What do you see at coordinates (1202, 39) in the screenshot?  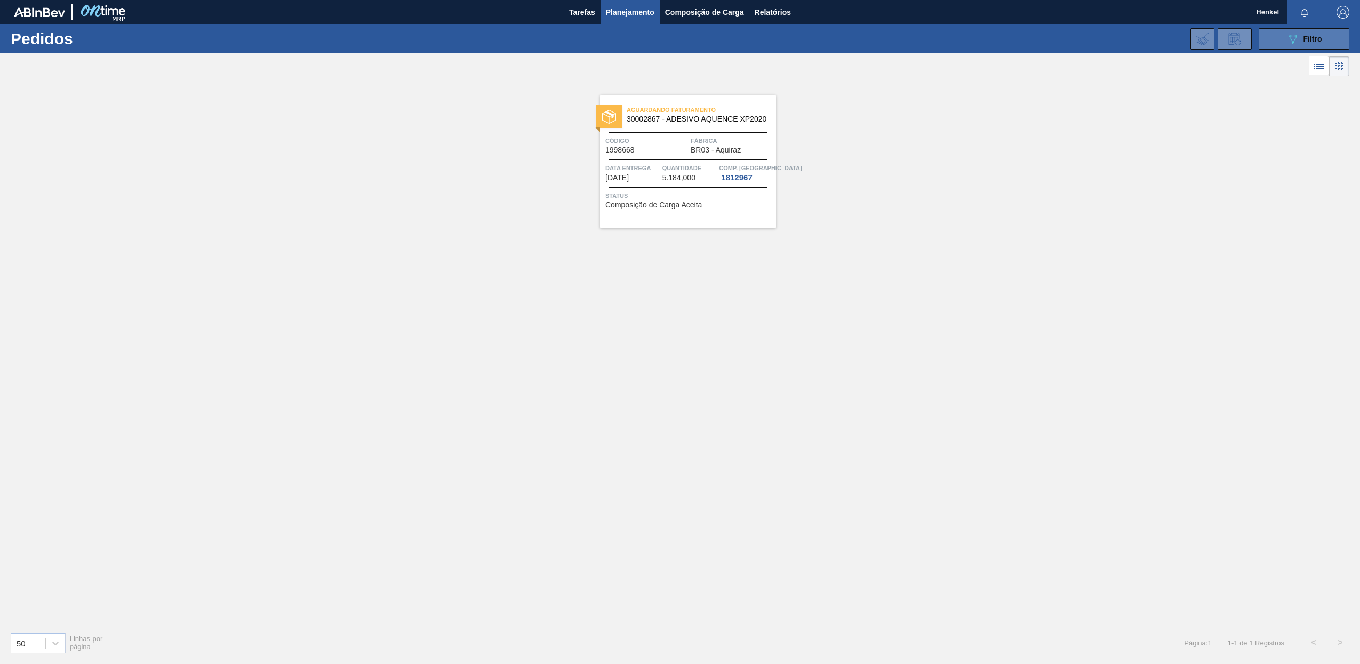 I see `div: Importar Negociações dos Pedidos` at bounding box center [1202, 39].